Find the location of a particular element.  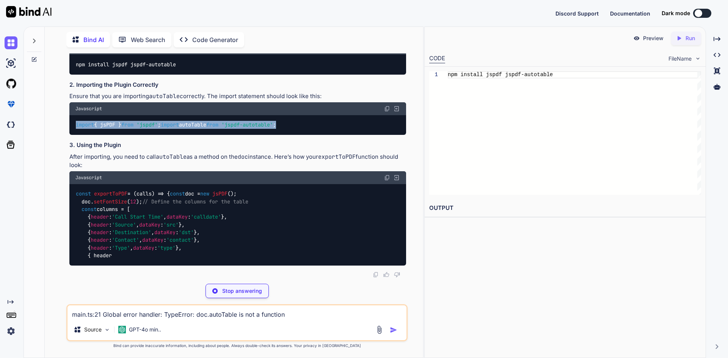

div: 1 is located at coordinates (433, 75).